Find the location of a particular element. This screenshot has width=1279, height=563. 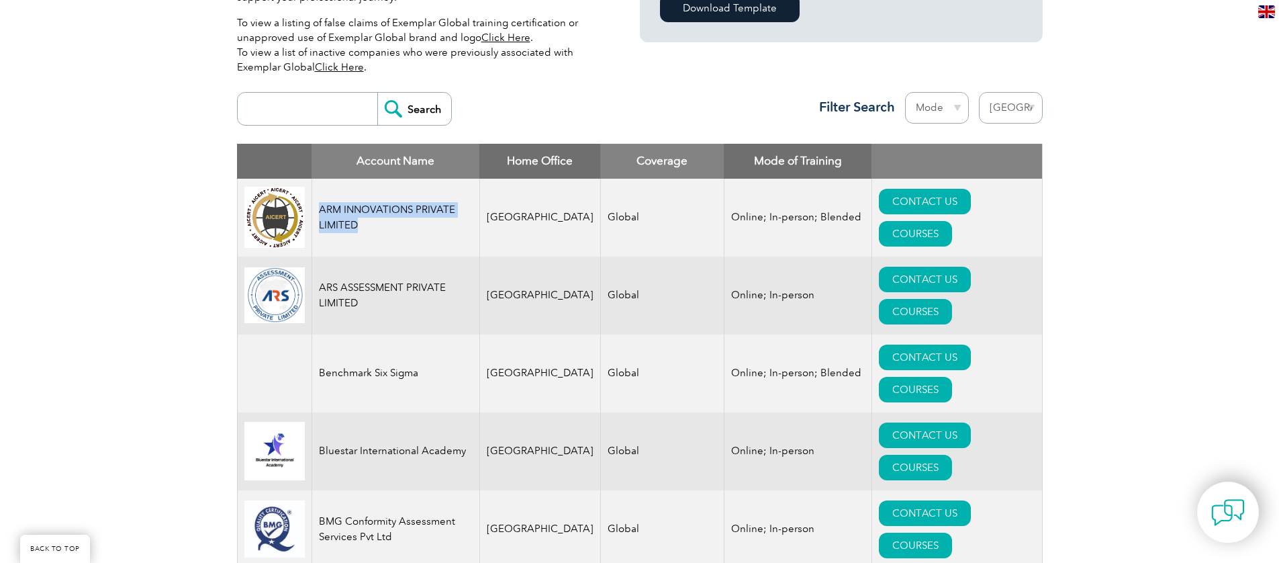

img: contact-chat.png is located at coordinates (1228, 512).